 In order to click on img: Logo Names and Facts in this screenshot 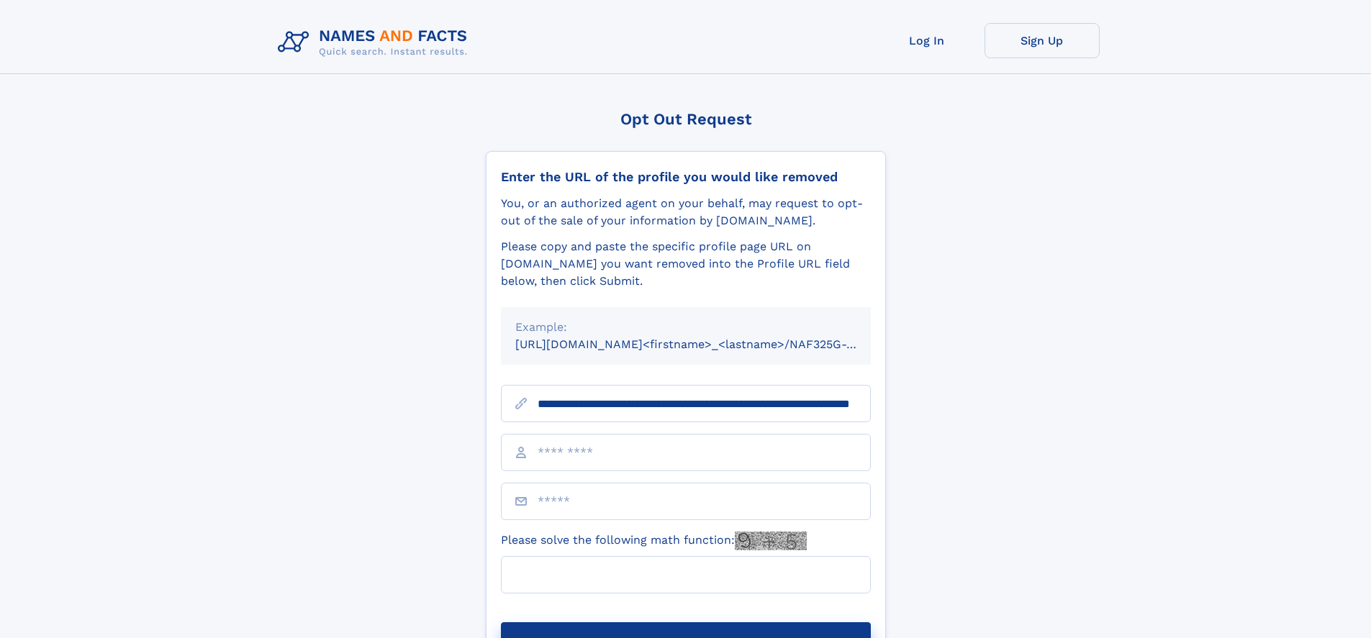, I will do `click(376, 42)`.